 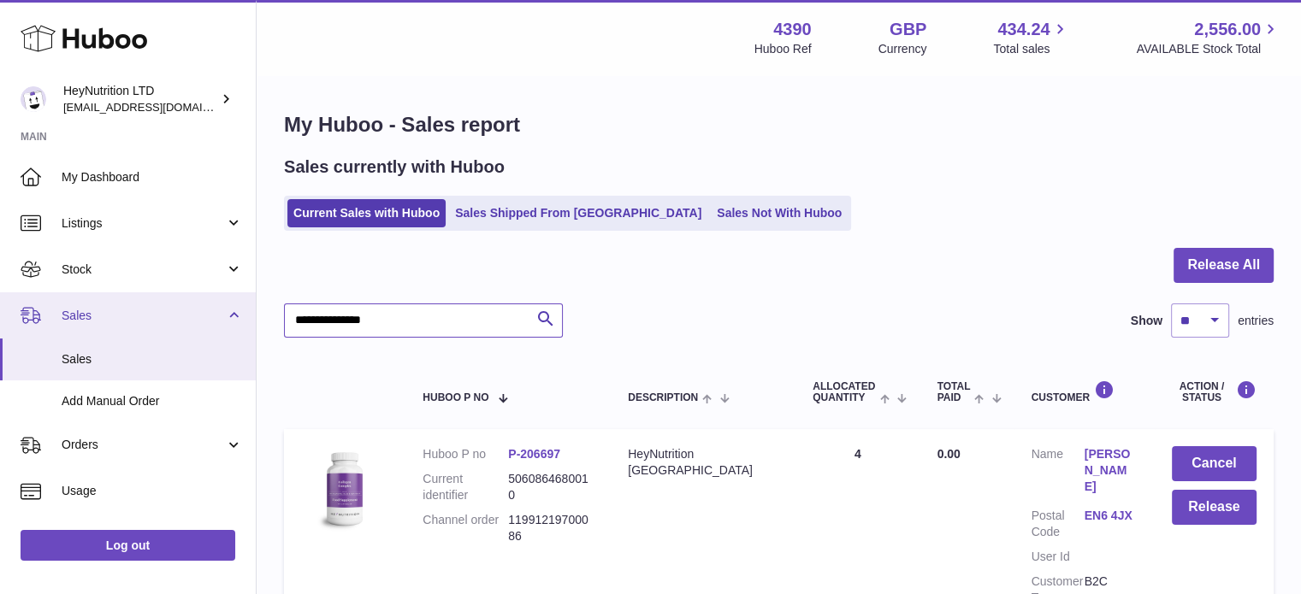 What do you see at coordinates (394, 167) in the screenshot?
I see `h2: Sales currently with Huboo` at bounding box center [394, 167].